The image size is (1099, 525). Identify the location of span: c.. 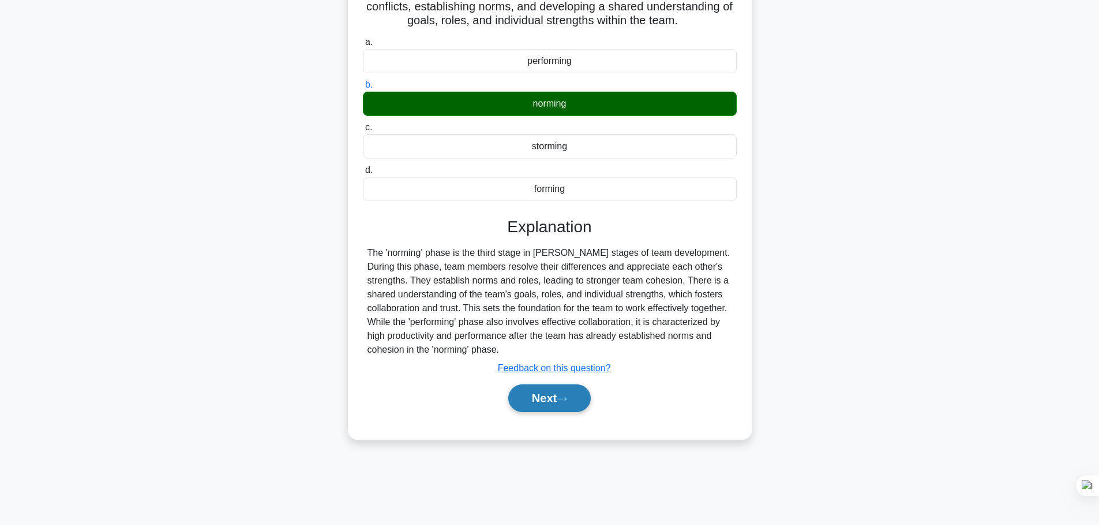
(369, 127).